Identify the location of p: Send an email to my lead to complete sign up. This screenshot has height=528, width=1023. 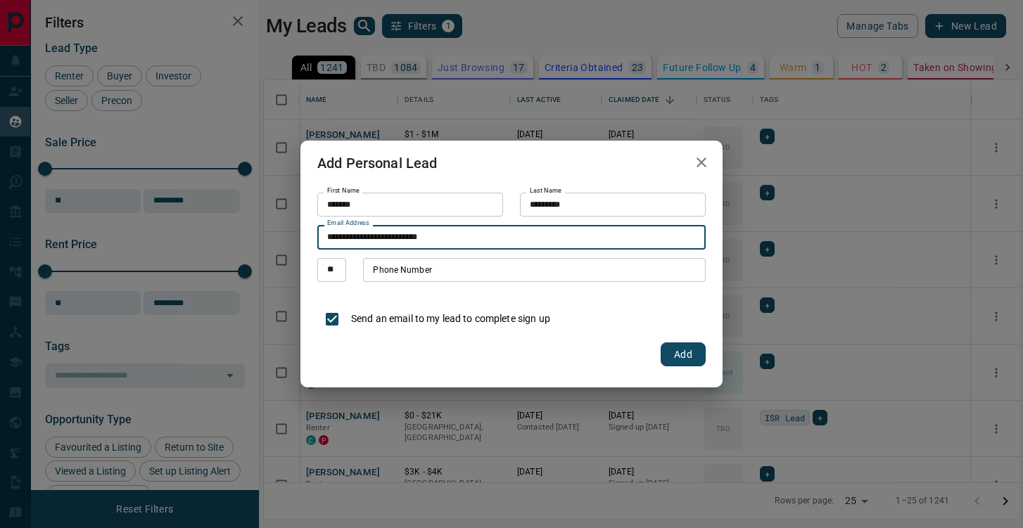
(450, 319).